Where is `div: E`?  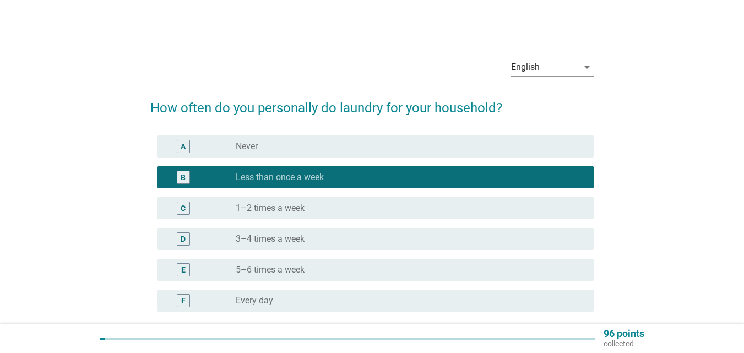 div: E is located at coordinates (183, 270).